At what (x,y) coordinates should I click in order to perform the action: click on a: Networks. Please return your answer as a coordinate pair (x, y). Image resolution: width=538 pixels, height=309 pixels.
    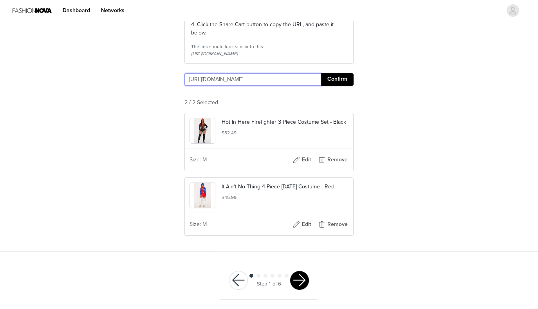
    Looking at the image, I should click on (113, 10).